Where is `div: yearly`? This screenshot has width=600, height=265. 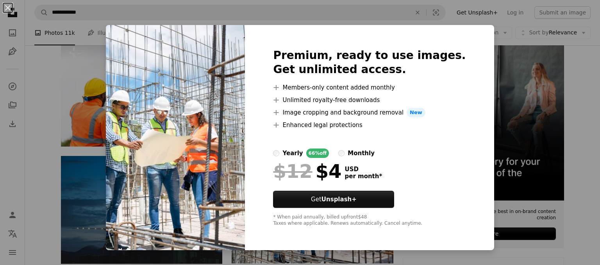
div: yearly is located at coordinates (293, 153).